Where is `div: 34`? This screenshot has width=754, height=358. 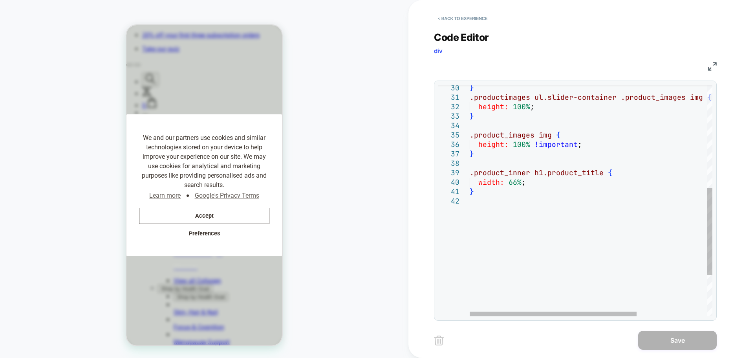
div: 34 is located at coordinates (449, 126).